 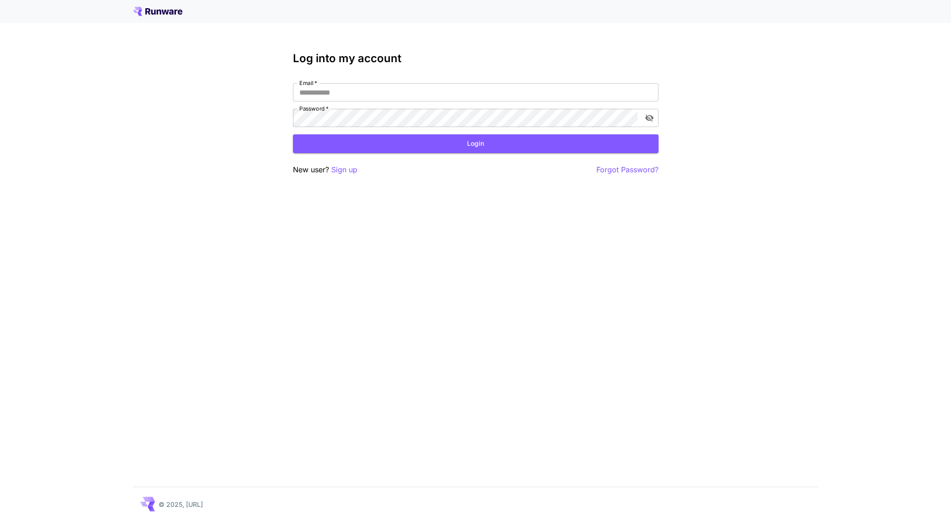 What do you see at coordinates (650, 118) in the screenshot?
I see `button: toggle password visibility` at bounding box center [650, 118].